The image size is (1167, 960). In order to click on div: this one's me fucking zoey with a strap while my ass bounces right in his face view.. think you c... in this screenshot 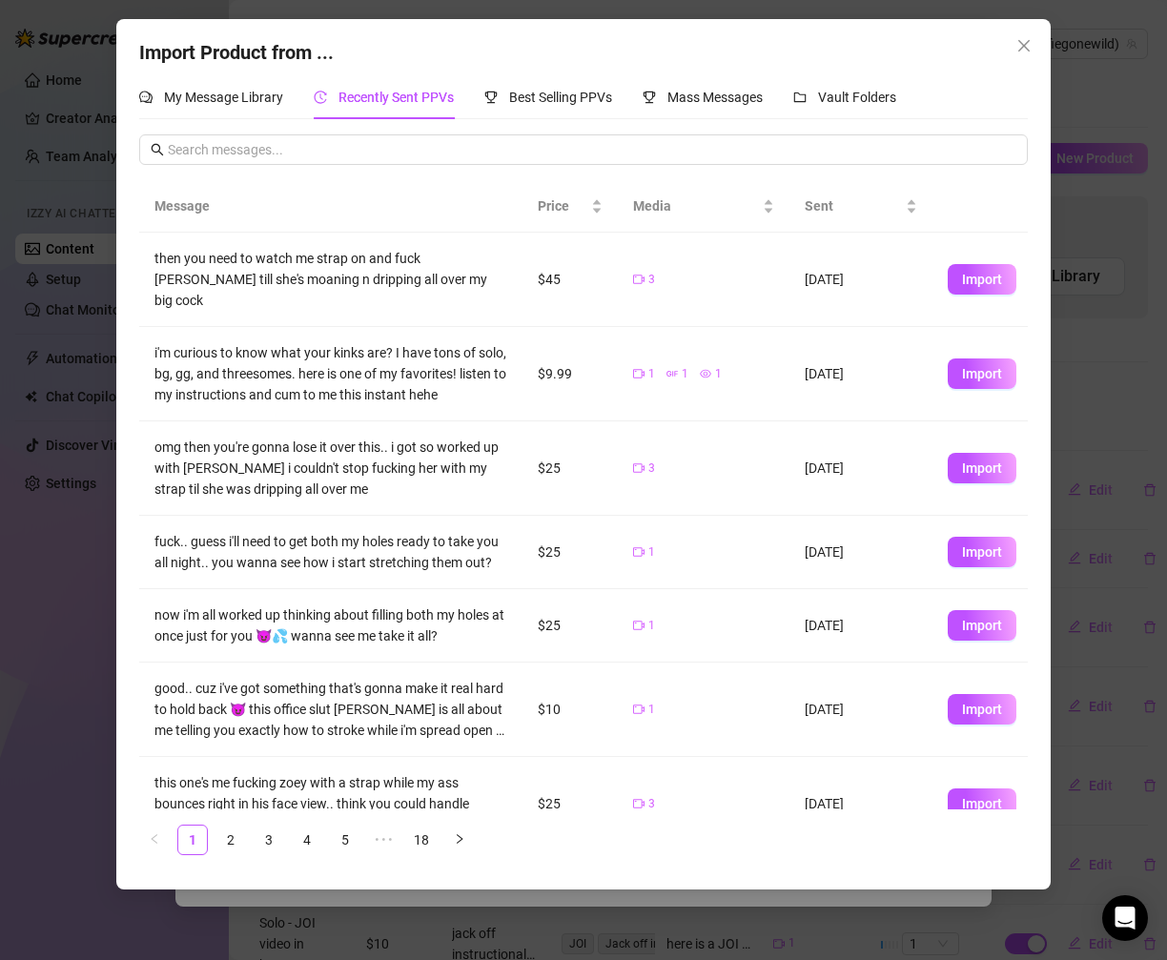, I will do `click(330, 804)`.